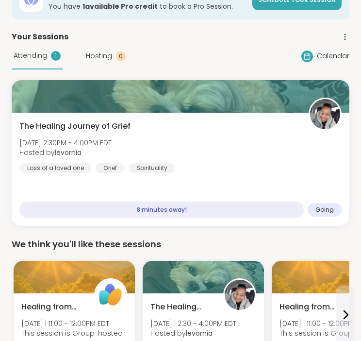 This screenshot has height=341, width=361. I want to click on h3: You have to book a Pro Session., so click(148, 6).